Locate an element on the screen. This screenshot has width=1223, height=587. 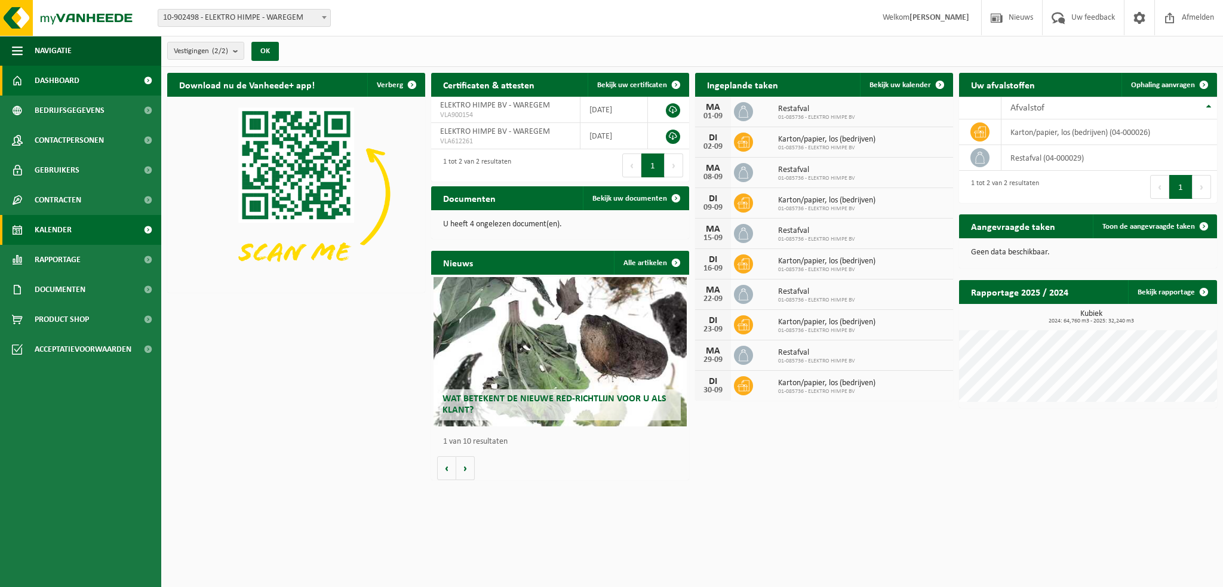
div: 22-09 is located at coordinates (713, 299).